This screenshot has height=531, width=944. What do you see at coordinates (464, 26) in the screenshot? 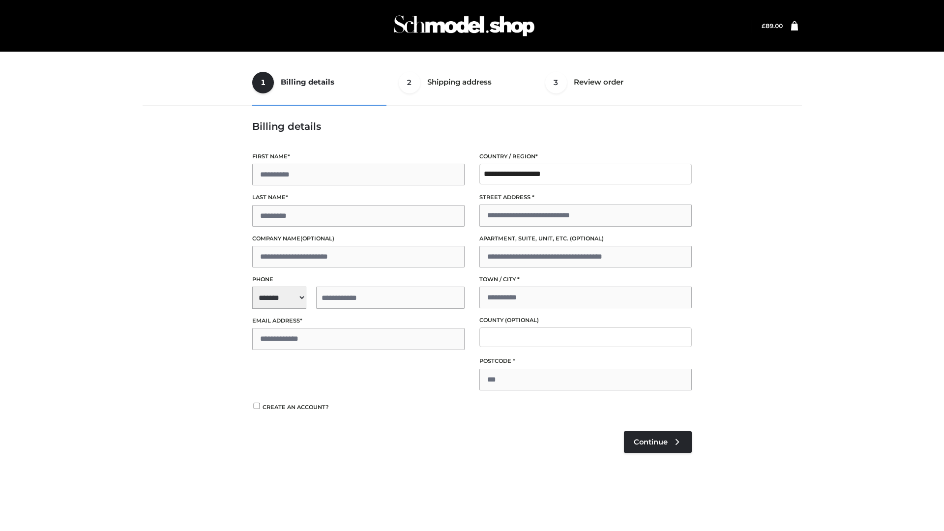
I see `a: Schmodel Admin 964` at bounding box center [464, 26].